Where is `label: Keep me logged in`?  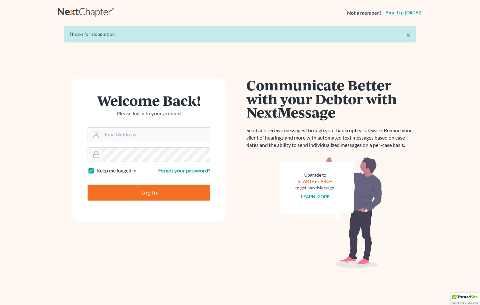 label: Keep me logged in is located at coordinates (116, 171).